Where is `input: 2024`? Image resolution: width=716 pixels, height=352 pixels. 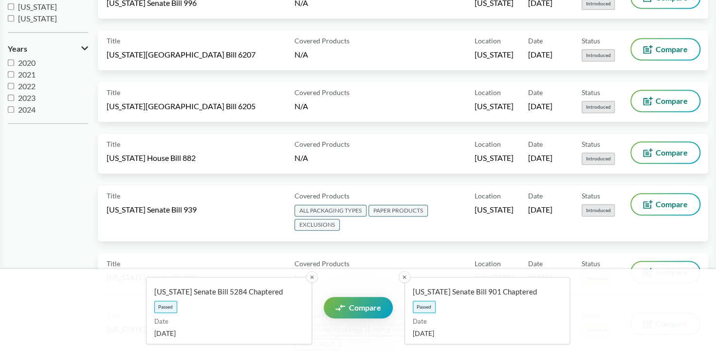
input: 2024 is located at coordinates (11, 109).